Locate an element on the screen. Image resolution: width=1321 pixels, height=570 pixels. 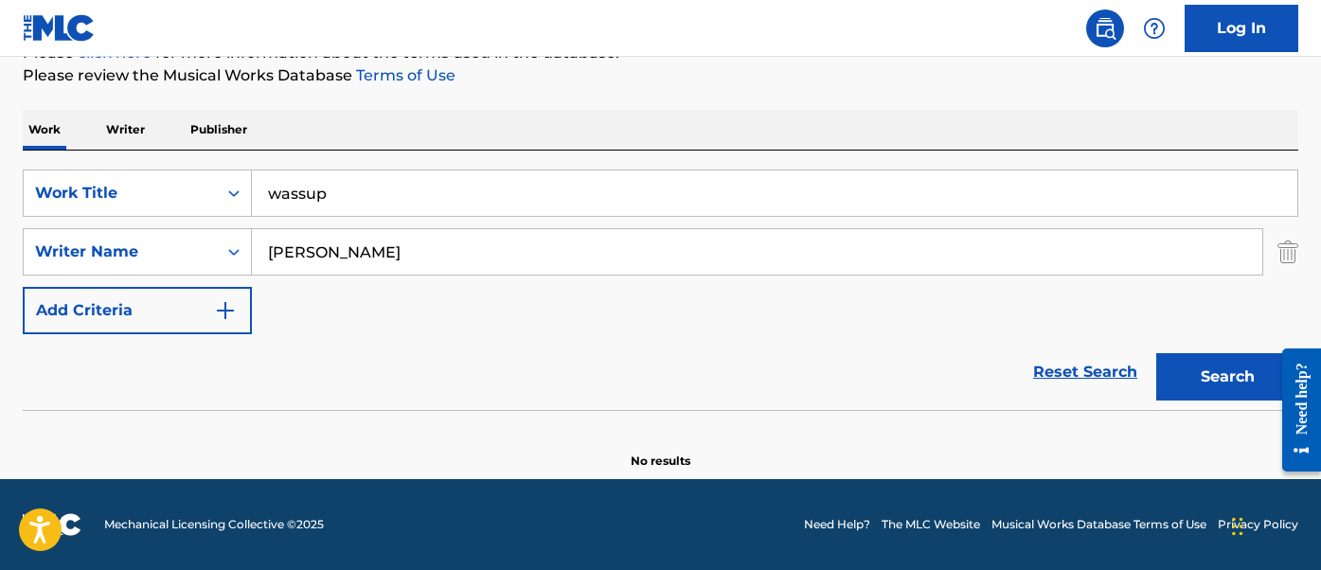
div: Help is located at coordinates (1154, 28).